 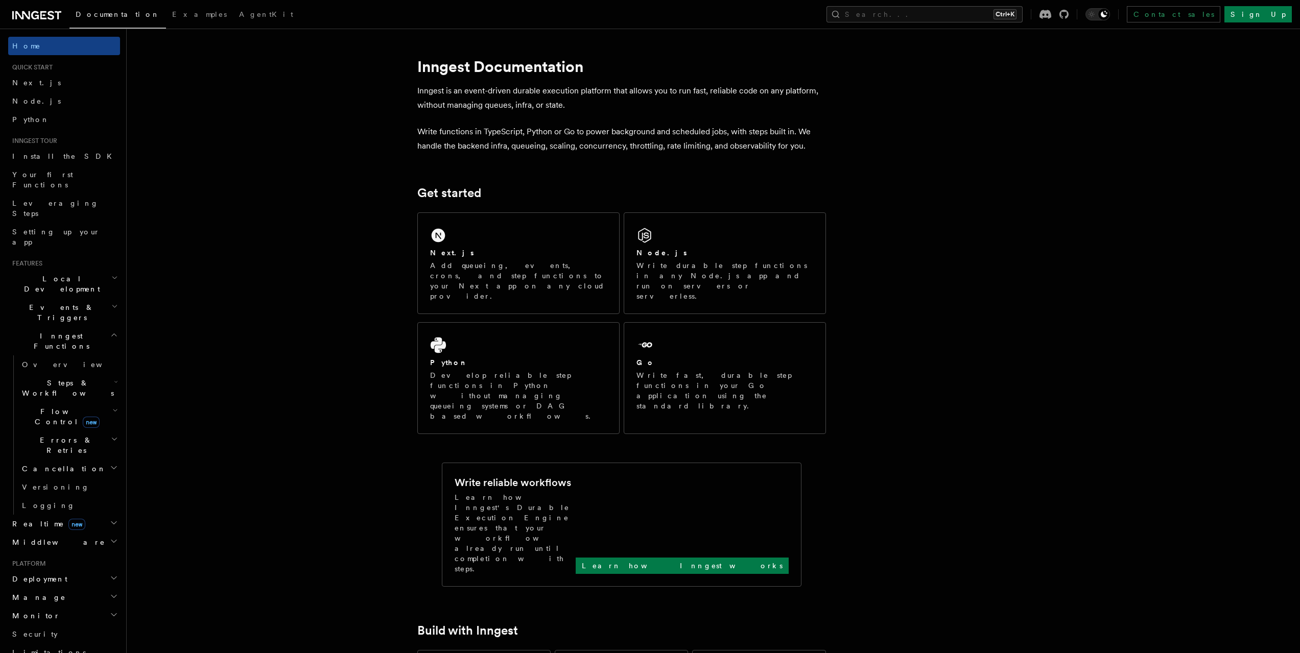 What do you see at coordinates (69, 469) in the screenshot?
I see `button: Cancellation` at bounding box center [69, 469].